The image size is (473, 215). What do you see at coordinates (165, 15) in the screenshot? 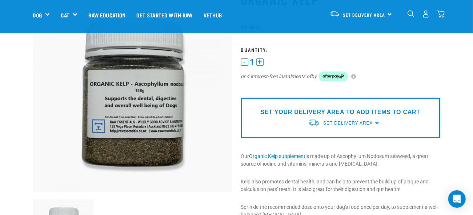
I see `a: Get started with Raw` at bounding box center [165, 15].